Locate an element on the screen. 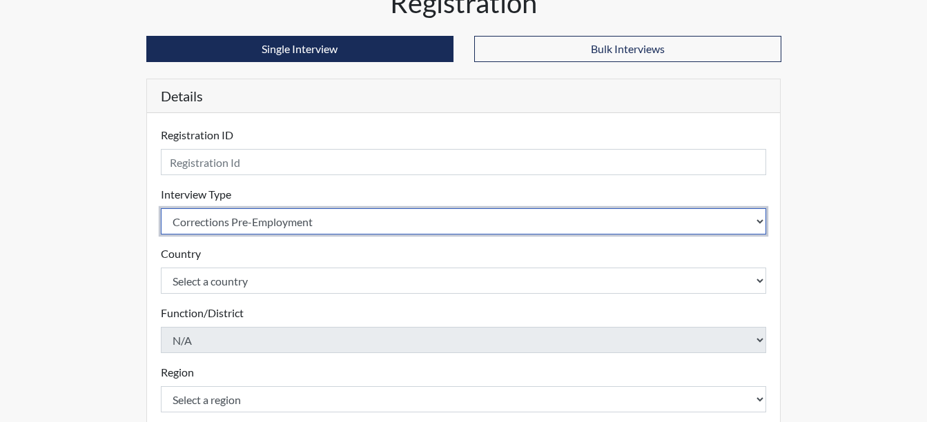 Image resolution: width=927 pixels, height=422 pixels. label: Registration ID is located at coordinates (197, 135).